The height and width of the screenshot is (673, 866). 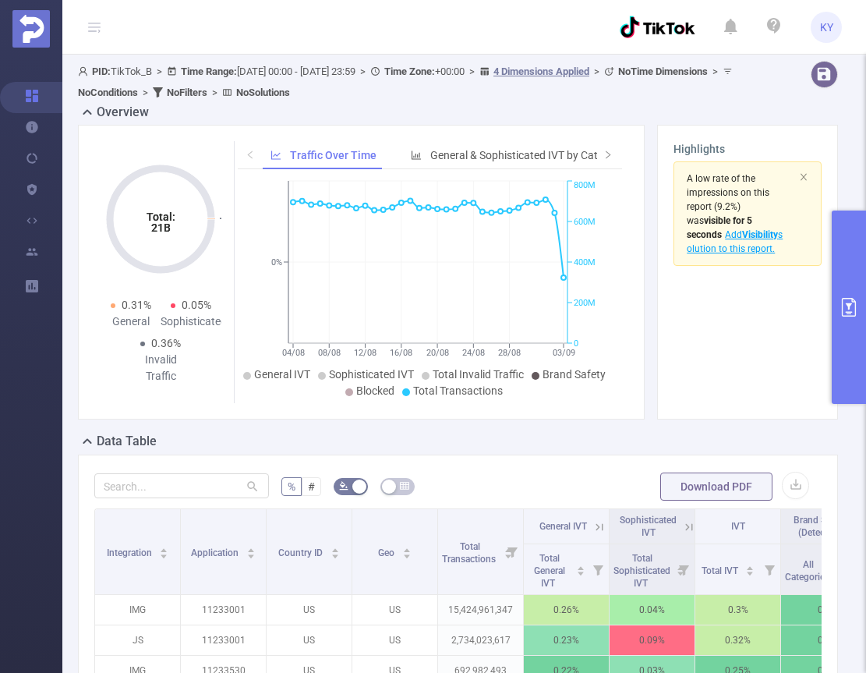 What do you see at coordinates (209, 71) in the screenshot?
I see `b: Time Range:` at bounding box center [209, 71].